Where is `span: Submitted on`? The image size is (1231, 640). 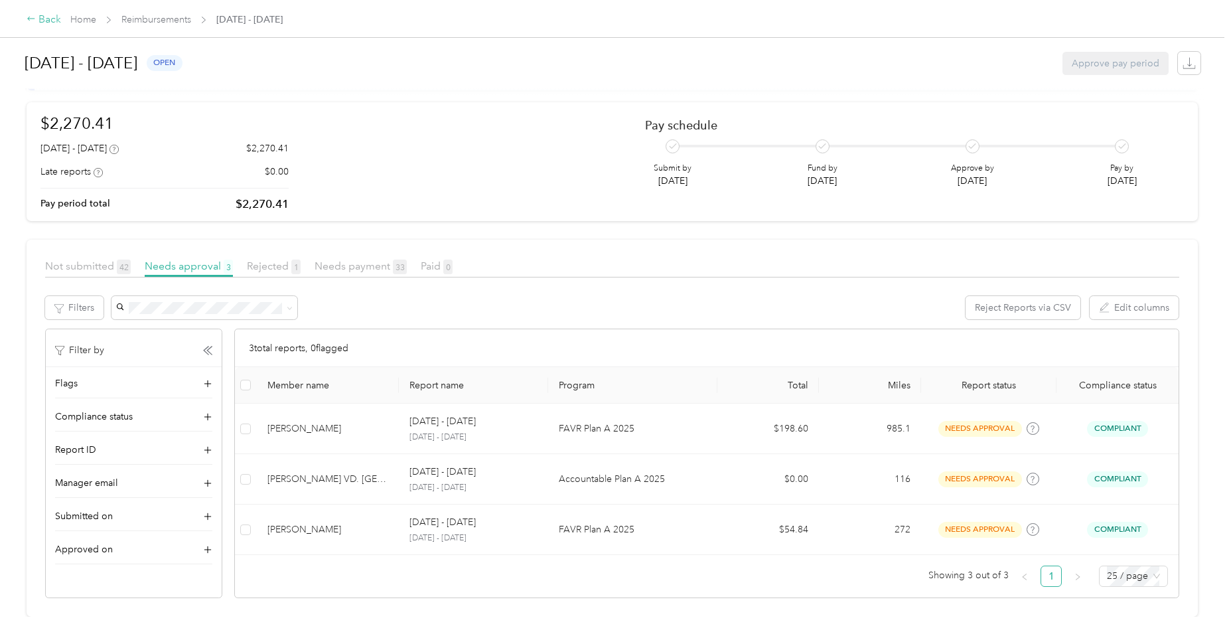 span: Submitted on is located at coordinates (84, 516).